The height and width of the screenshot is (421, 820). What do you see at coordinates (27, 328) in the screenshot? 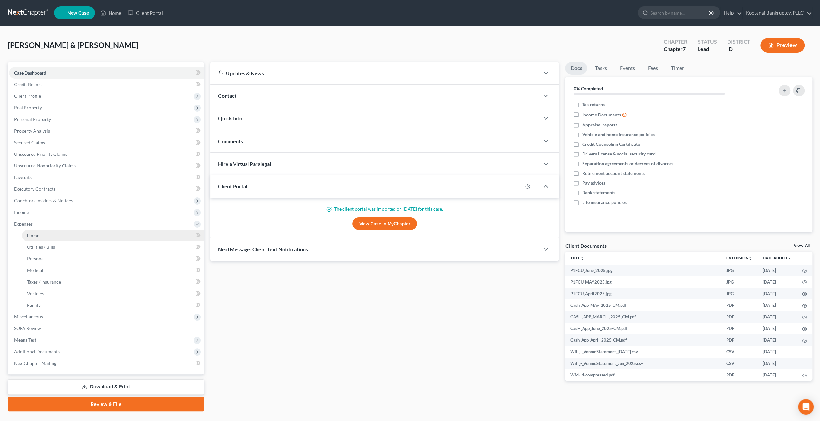
I see `span: SOFA Review` at bounding box center [27, 328].